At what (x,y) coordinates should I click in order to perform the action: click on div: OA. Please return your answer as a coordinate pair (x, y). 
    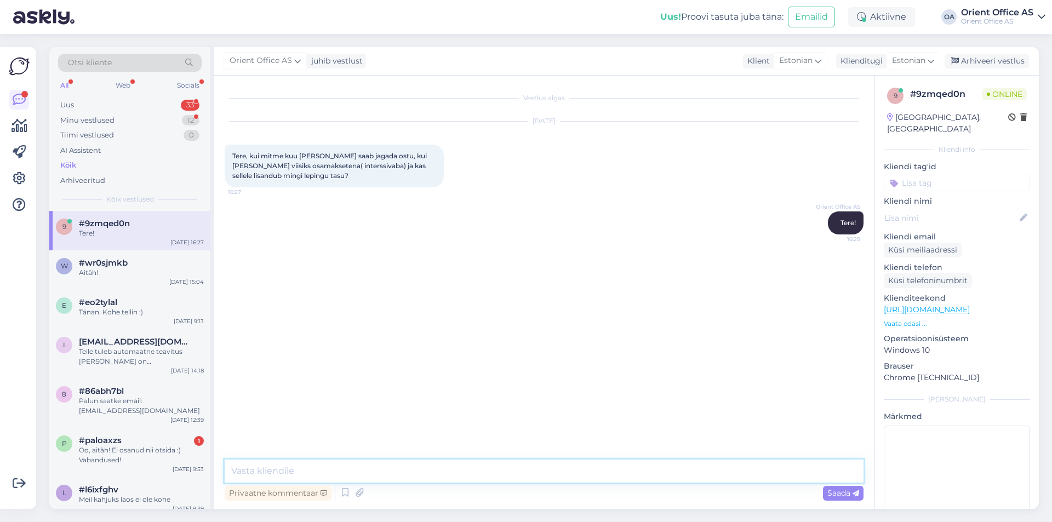
    Looking at the image, I should click on (949, 17).